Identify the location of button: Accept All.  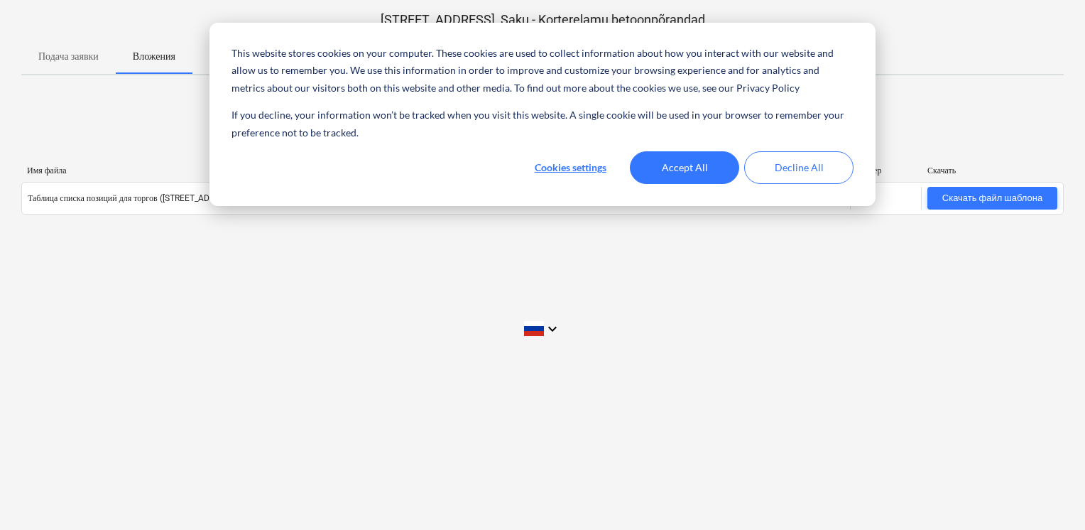
(684, 168).